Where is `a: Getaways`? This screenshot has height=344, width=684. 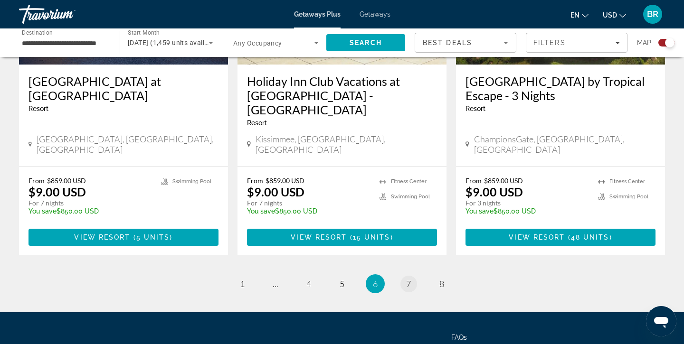
a: Getaways is located at coordinates (375, 14).